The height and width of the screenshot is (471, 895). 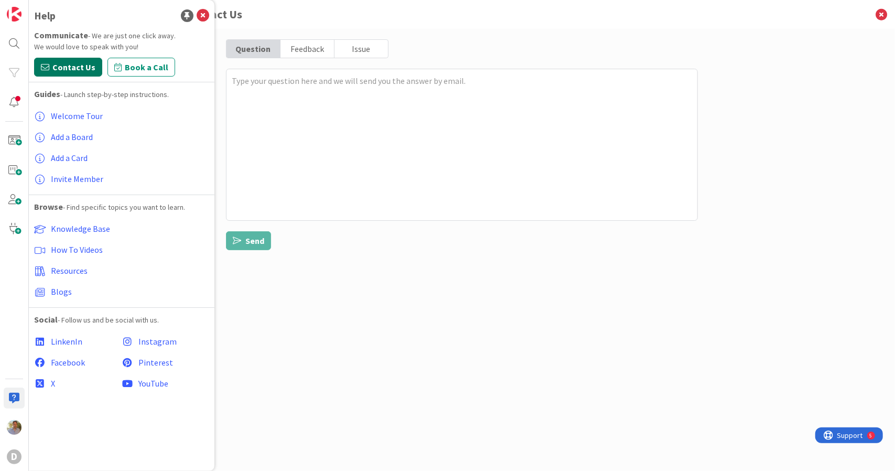 I want to click on a: X, so click(x=78, y=383).